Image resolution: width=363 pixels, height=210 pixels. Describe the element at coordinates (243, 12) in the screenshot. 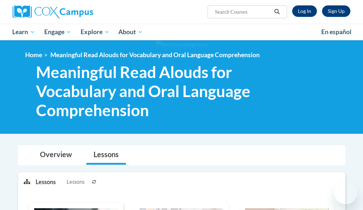

I see `input: Search Courses` at that location.